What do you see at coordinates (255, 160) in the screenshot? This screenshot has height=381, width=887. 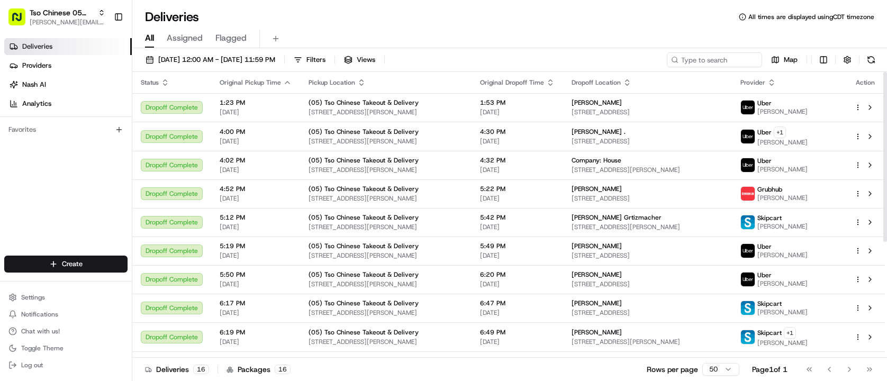 I see `span: 4:02 PM` at bounding box center [255, 160].